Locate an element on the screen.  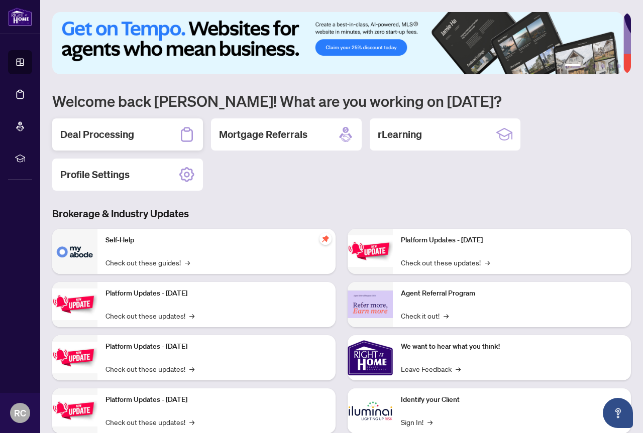
img: Agent Referral Program is located at coordinates (370, 304).